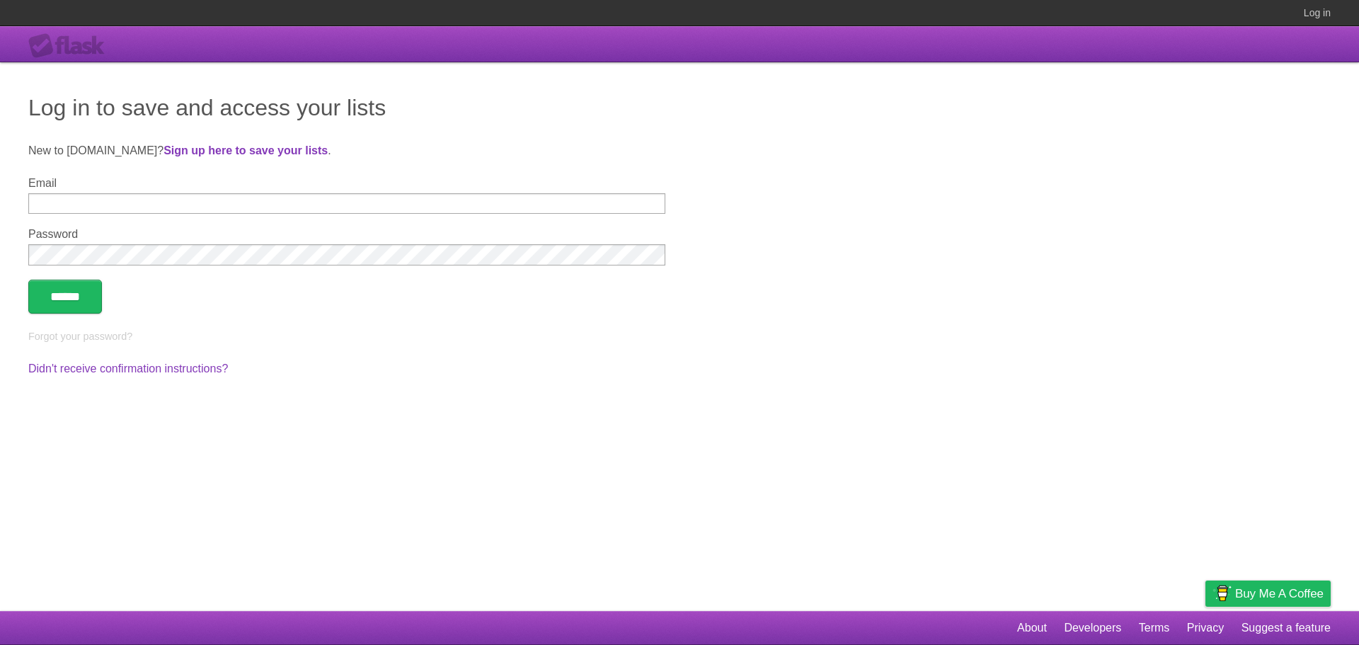 This screenshot has width=1359, height=645. I want to click on a: Developers, so click(1092, 628).